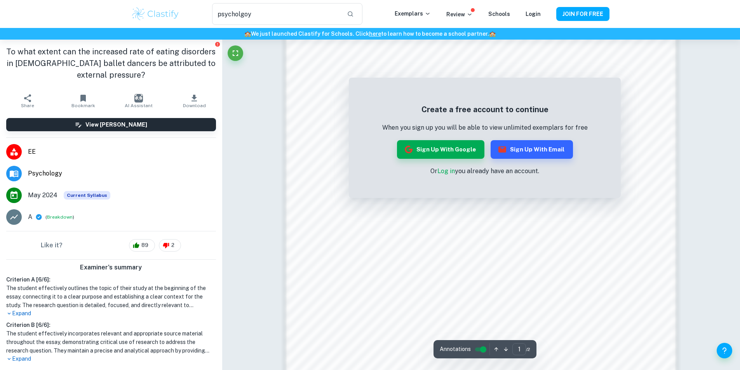 This screenshot has height=370, width=740. What do you see at coordinates (499, 14) in the screenshot?
I see `a: Schools` at bounding box center [499, 14].